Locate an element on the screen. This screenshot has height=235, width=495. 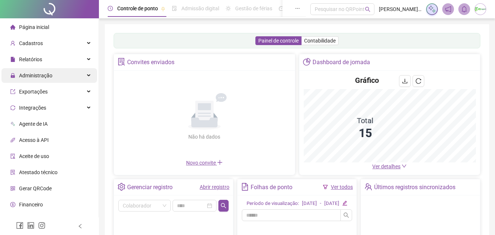
span: api is located at coordinates (13, 140).